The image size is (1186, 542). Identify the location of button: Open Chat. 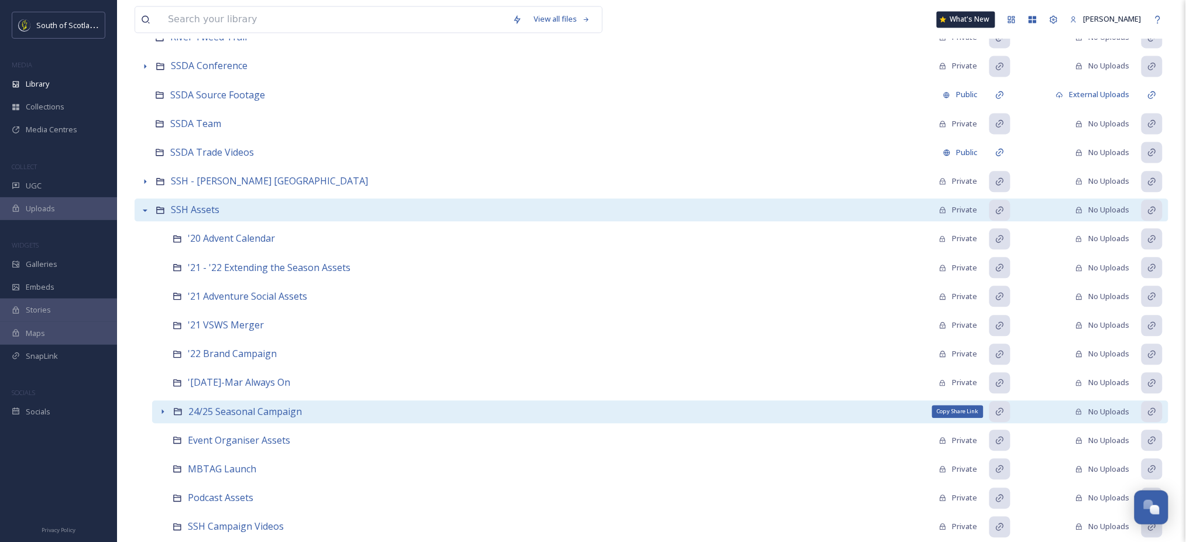
(1151, 507).